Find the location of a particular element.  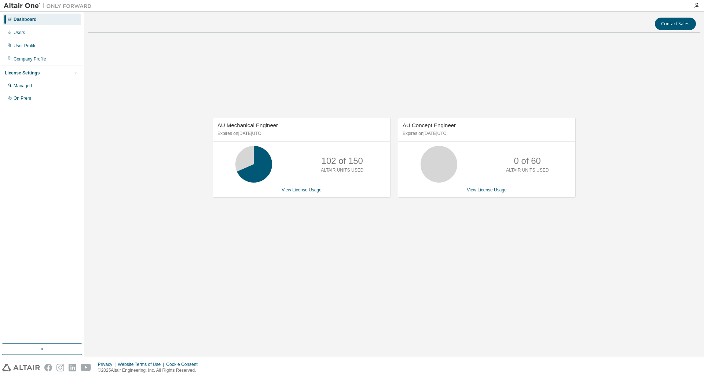

div: Website Terms of Use is located at coordinates (142, 365).